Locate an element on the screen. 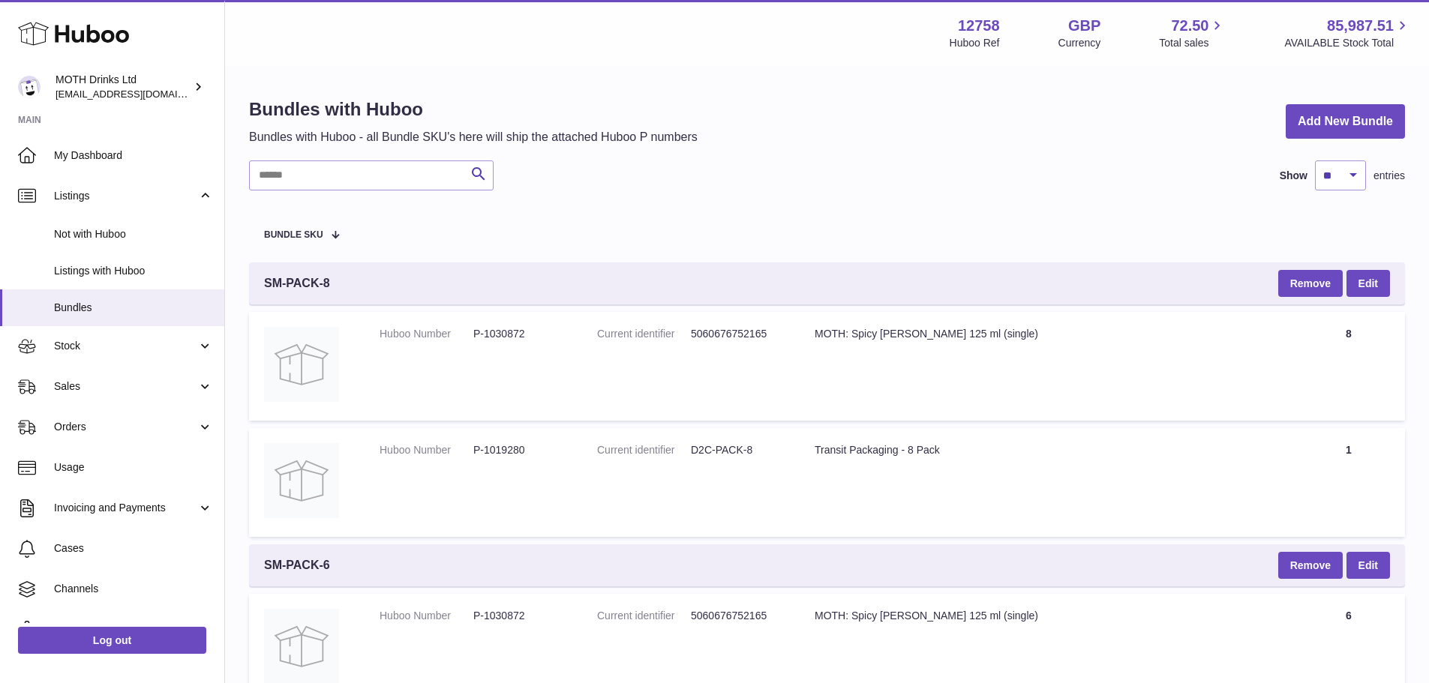 Image resolution: width=1429 pixels, height=683 pixels. div: Currency is located at coordinates (1079, 43).